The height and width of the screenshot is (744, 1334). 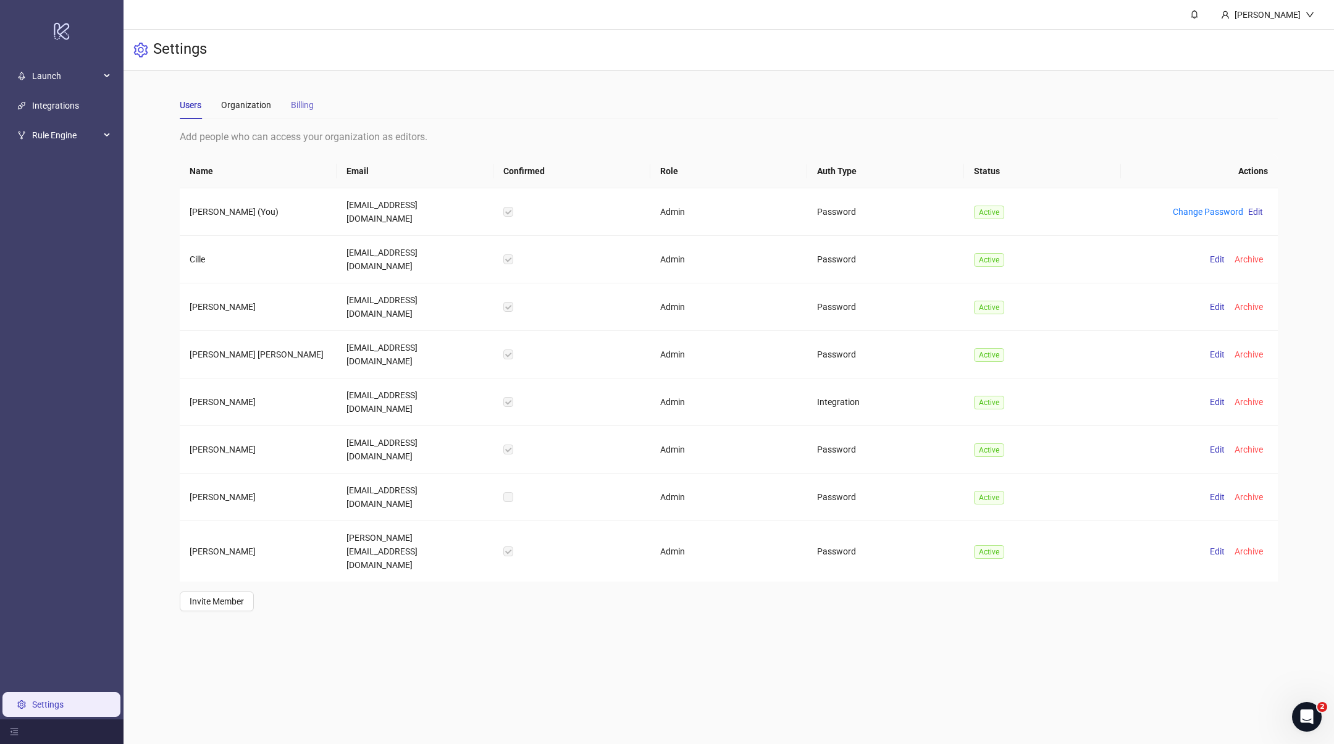 What do you see at coordinates (1195, 14) in the screenshot?
I see `span: bell` at bounding box center [1195, 14].